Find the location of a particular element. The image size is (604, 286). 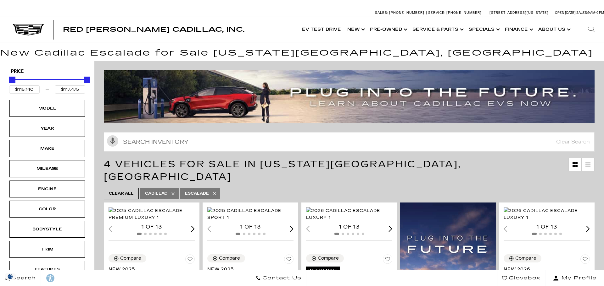

span: Service: is located at coordinates (436, 13).